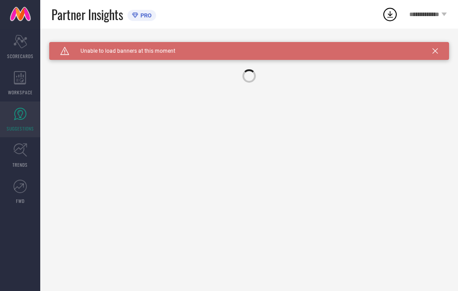 The width and height of the screenshot is (458, 291). Describe the element at coordinates (390, 14) in the screenshot. I see `div: Open download list` at that location.